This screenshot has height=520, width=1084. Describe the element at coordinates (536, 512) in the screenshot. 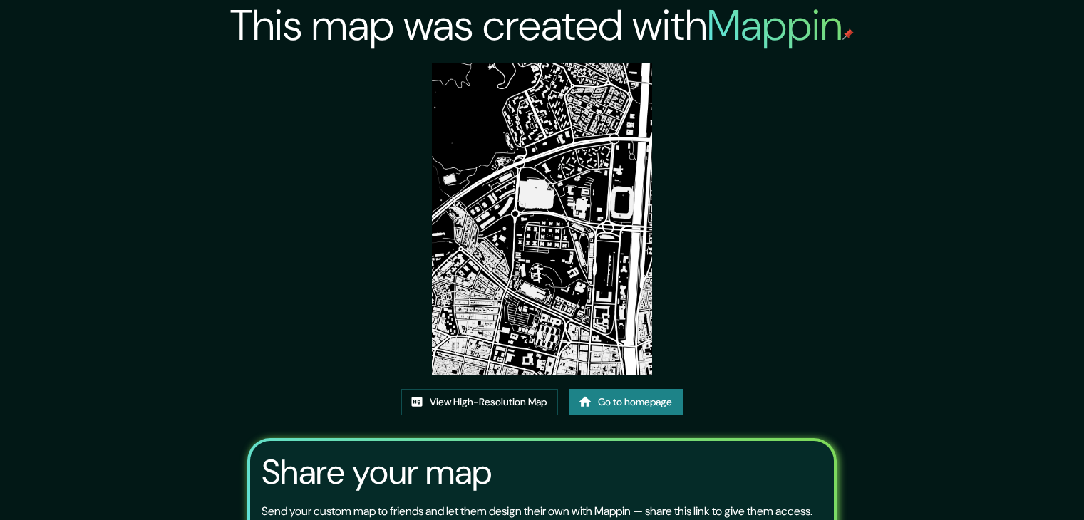

I see `p: Send your custom map to friends and let them design their own with Mappin — share this link to gi...` at that location.